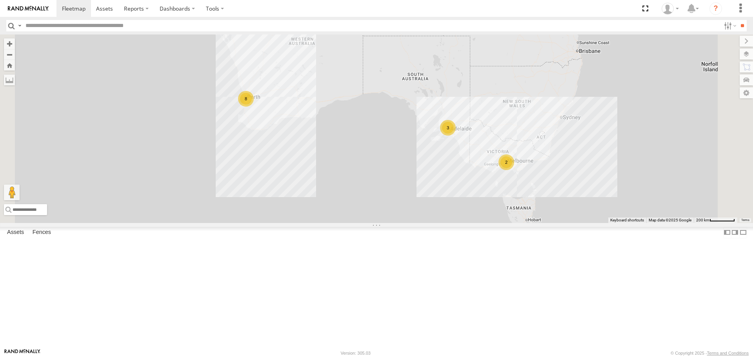 The image size is (753, 357). Describe the element at coordinates (747, 93) in the screenshot. I see `label: Map Settings` at that location.